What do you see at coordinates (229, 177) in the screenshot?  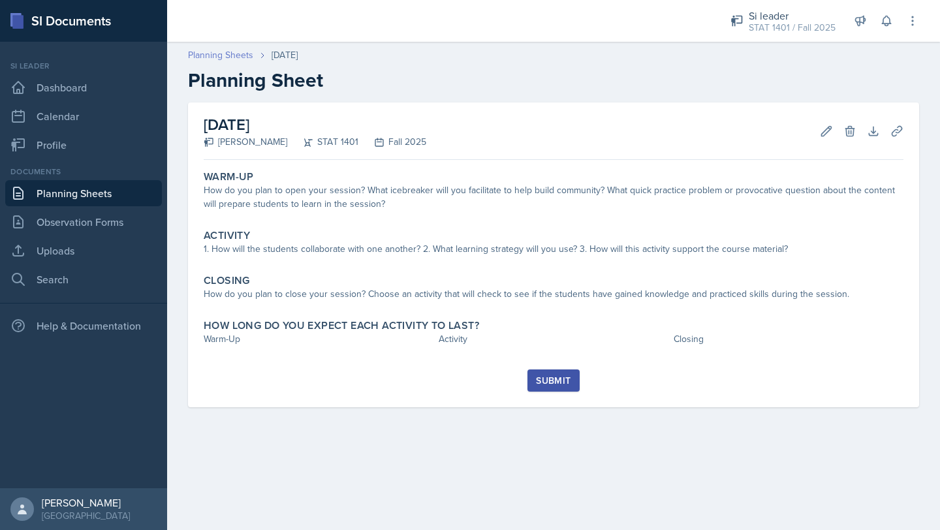 I see `label: Warm-Up` at bounding box center [229, 177].